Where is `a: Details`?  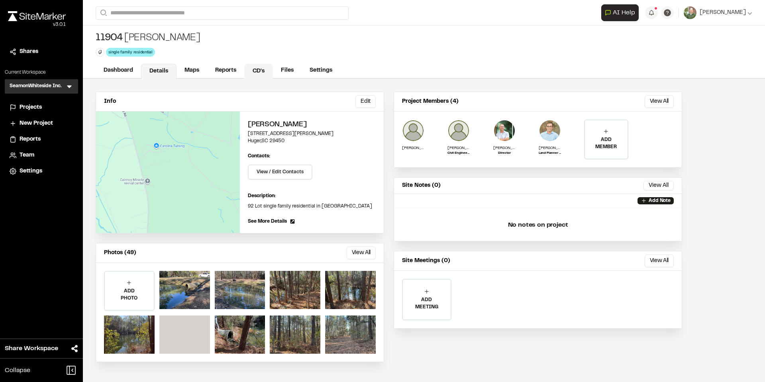 a: Details is located at coordinates (158, 71).